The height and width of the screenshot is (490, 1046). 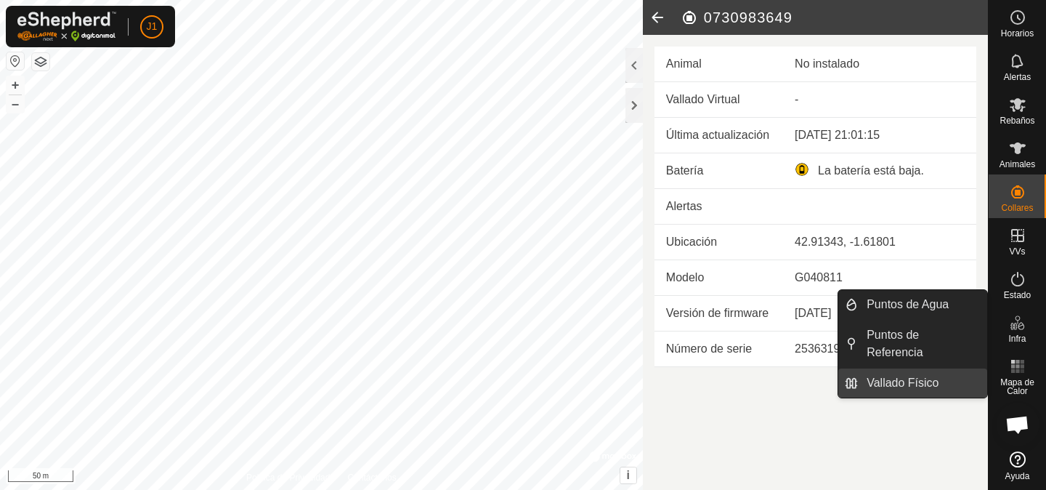 I want to click on img: Logo Gallagher, so click(x=67, y=26).